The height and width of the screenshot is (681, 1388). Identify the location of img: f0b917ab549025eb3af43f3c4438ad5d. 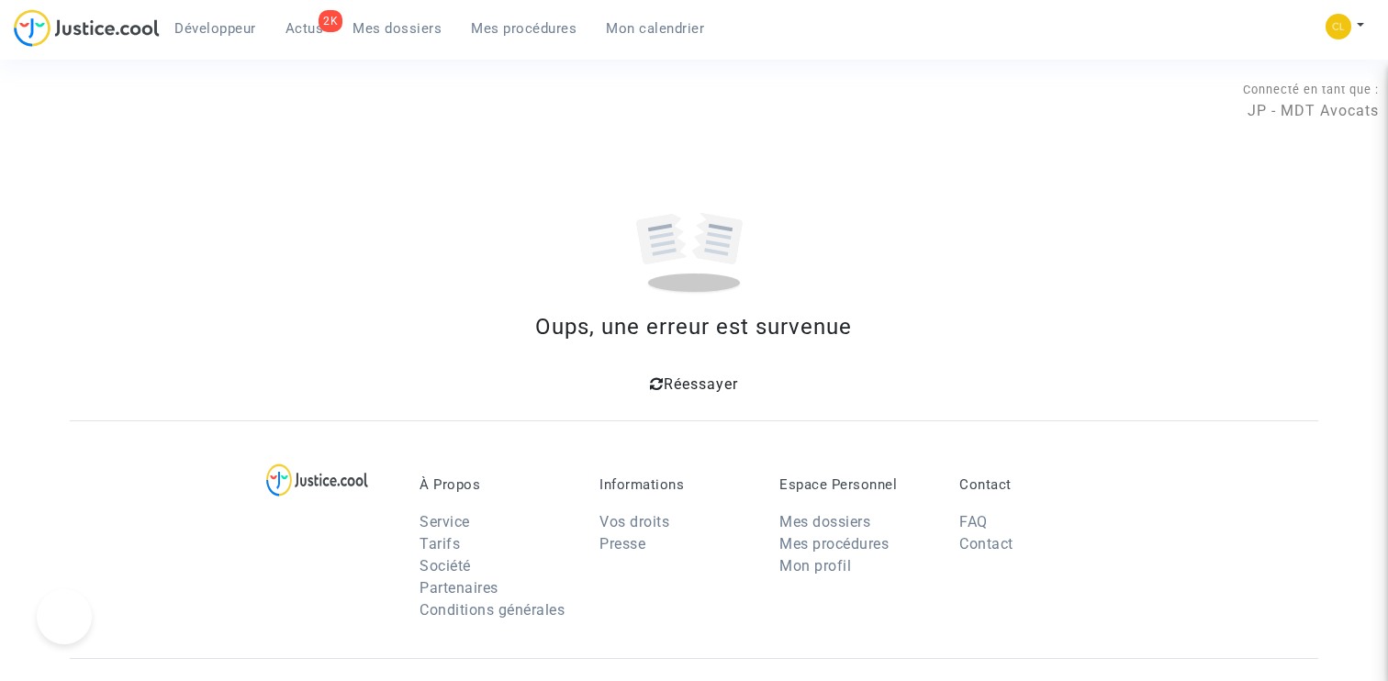
(1339, 27).